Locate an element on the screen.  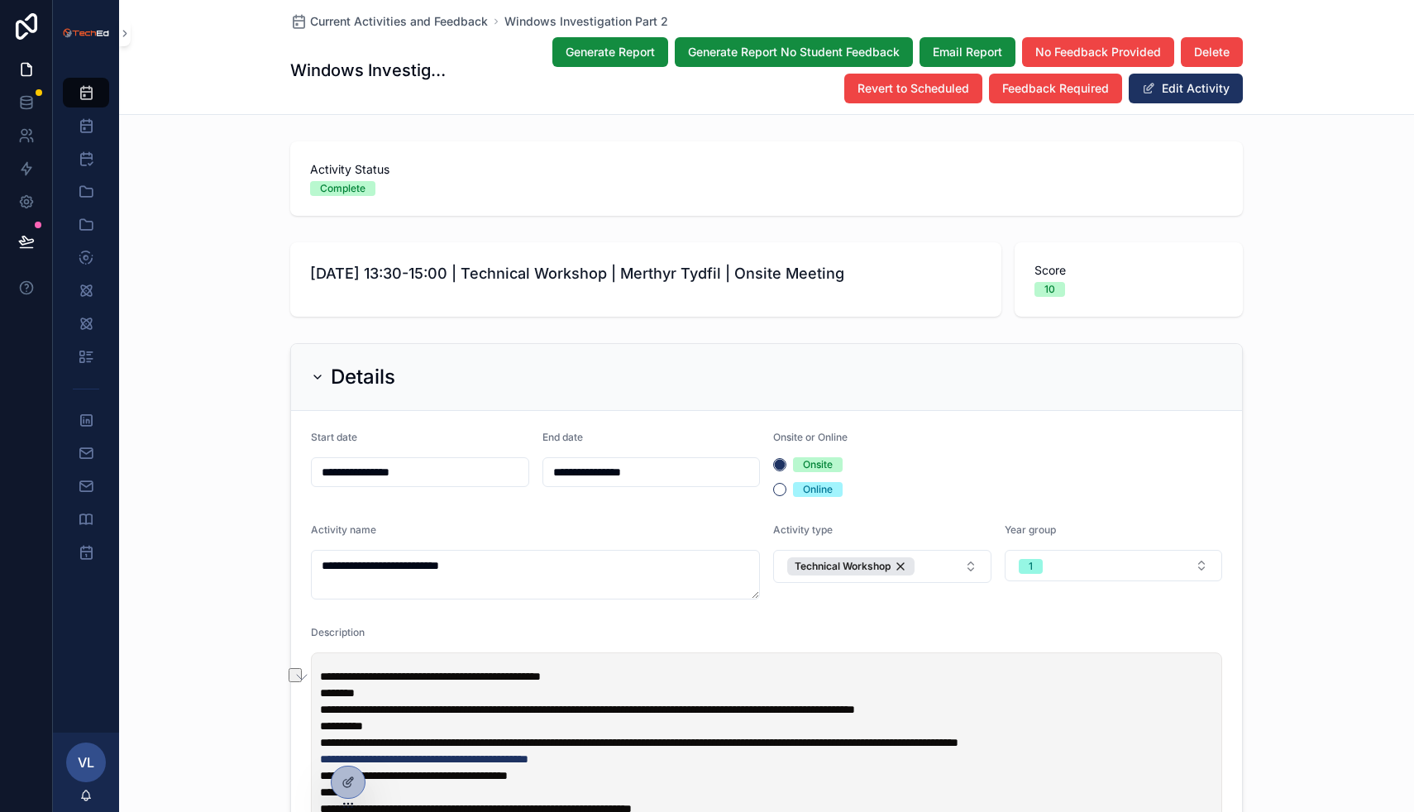
div: 1 is located at coordinates (1031, 567).